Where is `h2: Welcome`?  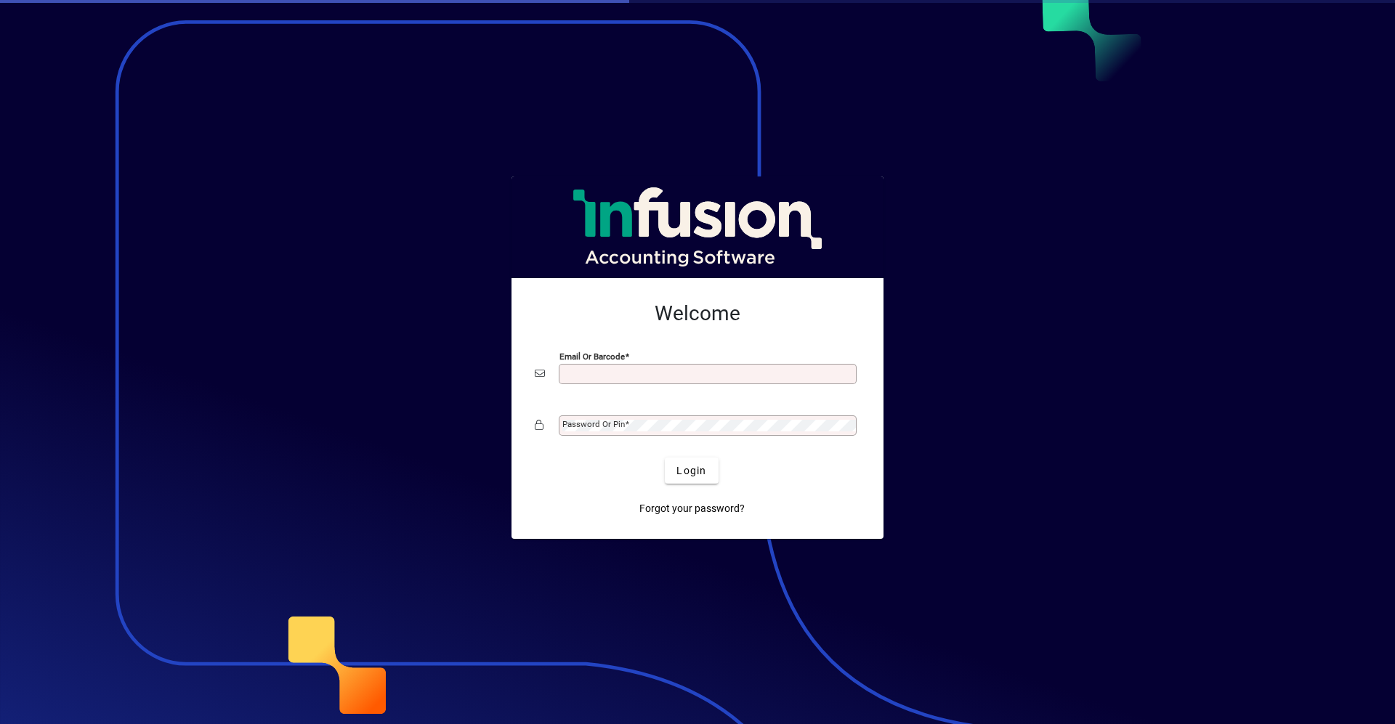
h2: Welcome is located at coordinates (698, 314).